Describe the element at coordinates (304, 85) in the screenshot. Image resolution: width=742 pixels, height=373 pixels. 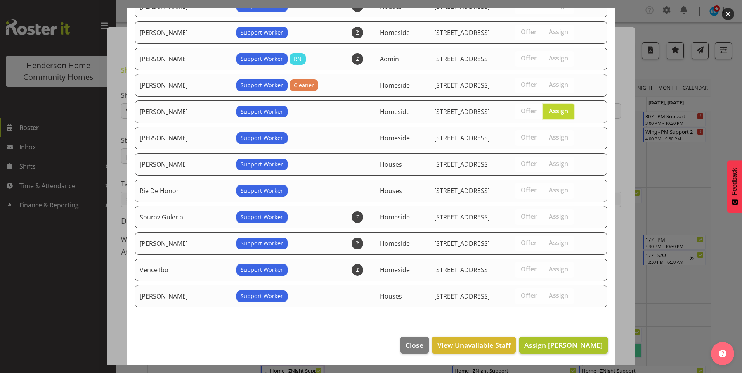
I see `span: Cleaner` at that location.